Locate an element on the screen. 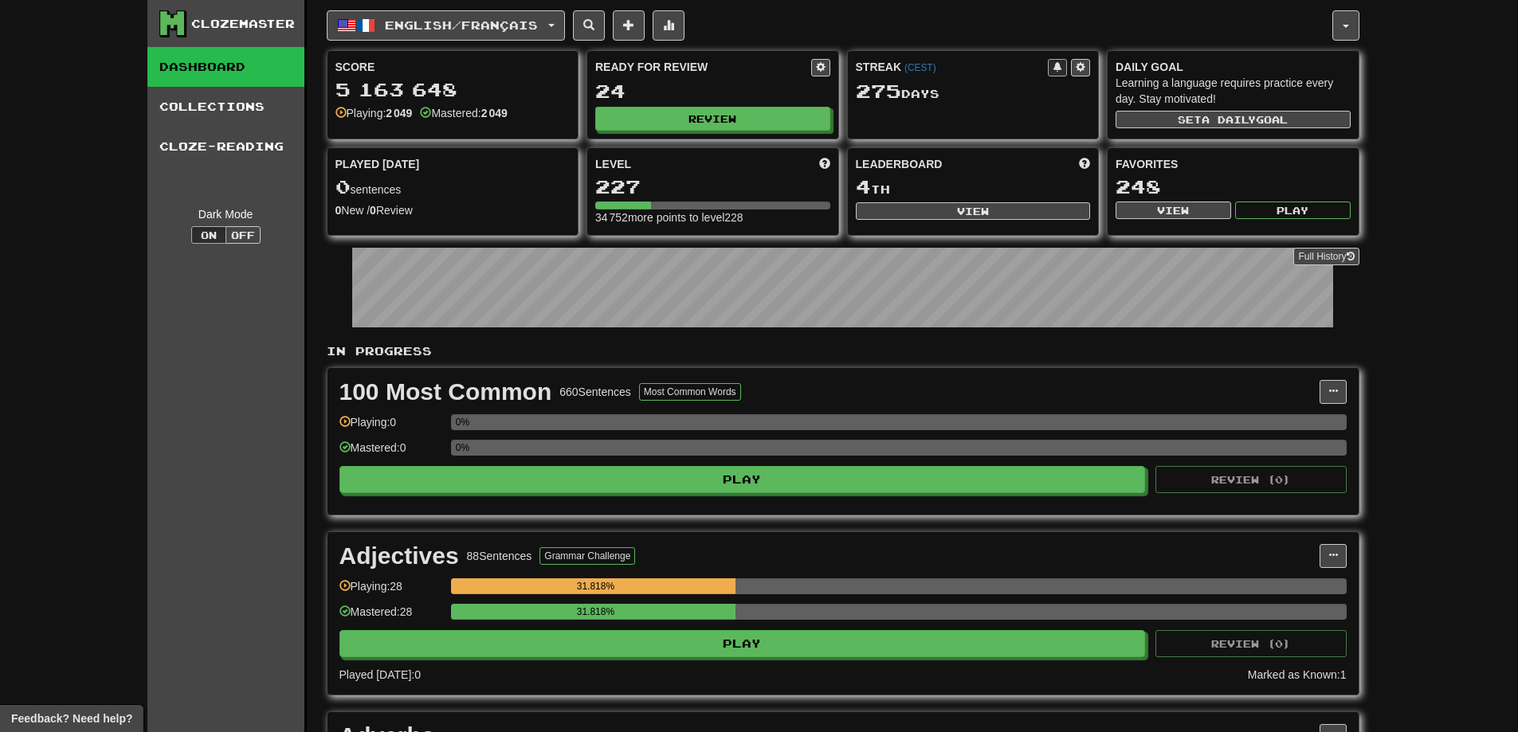  a: Dashboard is located at coordinates (225, 67).